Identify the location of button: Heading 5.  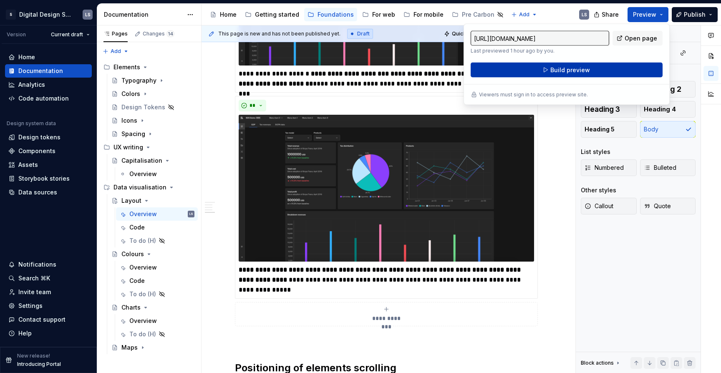
(609, 129).